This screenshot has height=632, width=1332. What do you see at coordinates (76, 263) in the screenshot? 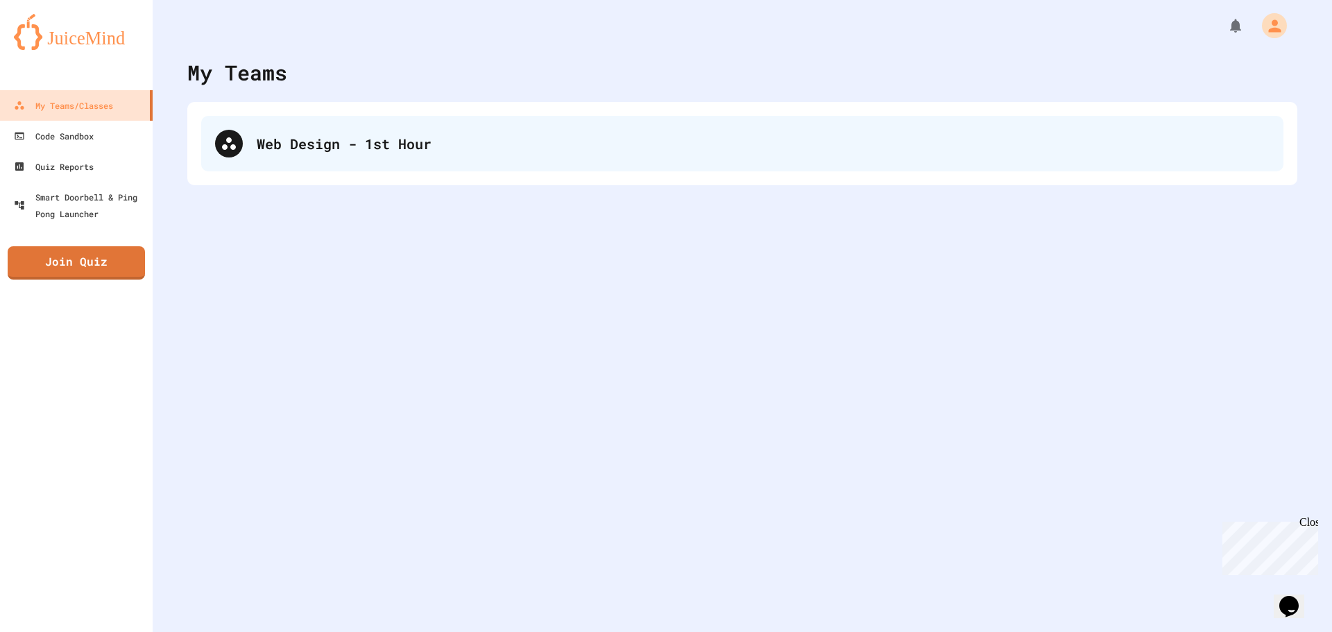
I see `a: Join Quiz` at bounding box center [76, 263].